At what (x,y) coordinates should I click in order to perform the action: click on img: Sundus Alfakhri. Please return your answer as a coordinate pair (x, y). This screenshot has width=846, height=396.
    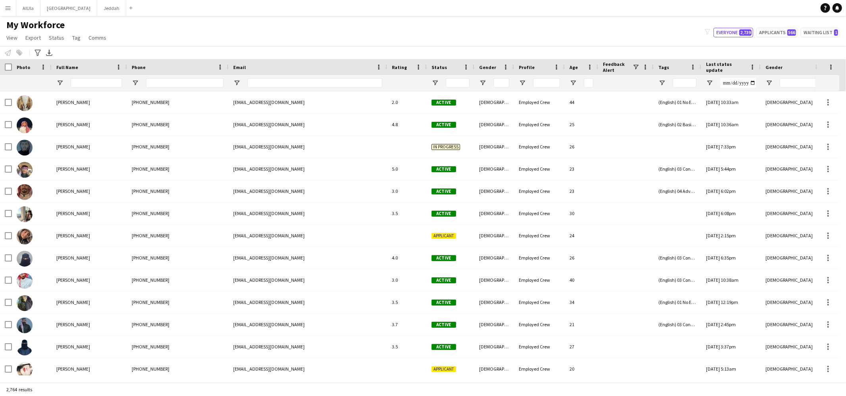
    Looking at the image, I should click on (25, 370).